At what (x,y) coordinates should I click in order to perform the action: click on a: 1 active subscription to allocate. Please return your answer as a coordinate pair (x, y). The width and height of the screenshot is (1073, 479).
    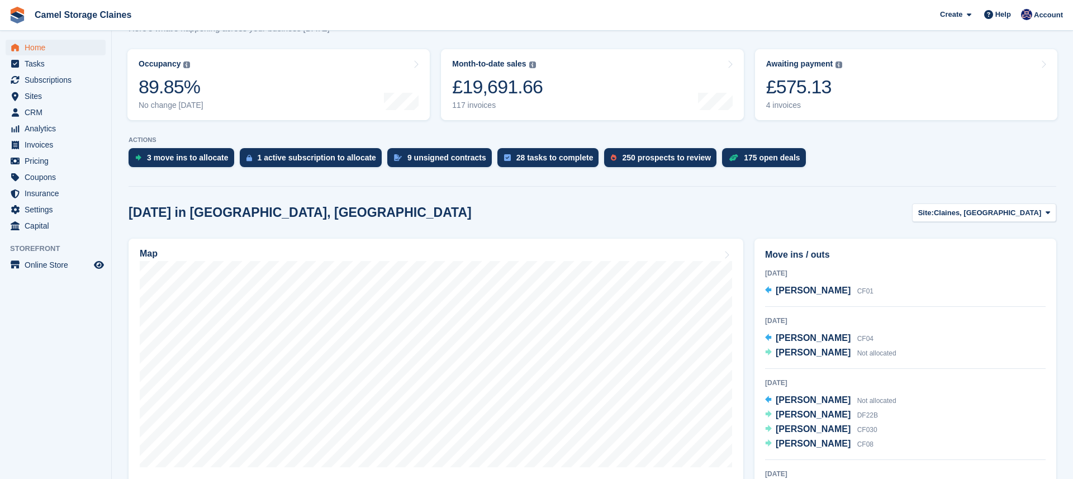
    Looking at the image, I should click on (313, 160).